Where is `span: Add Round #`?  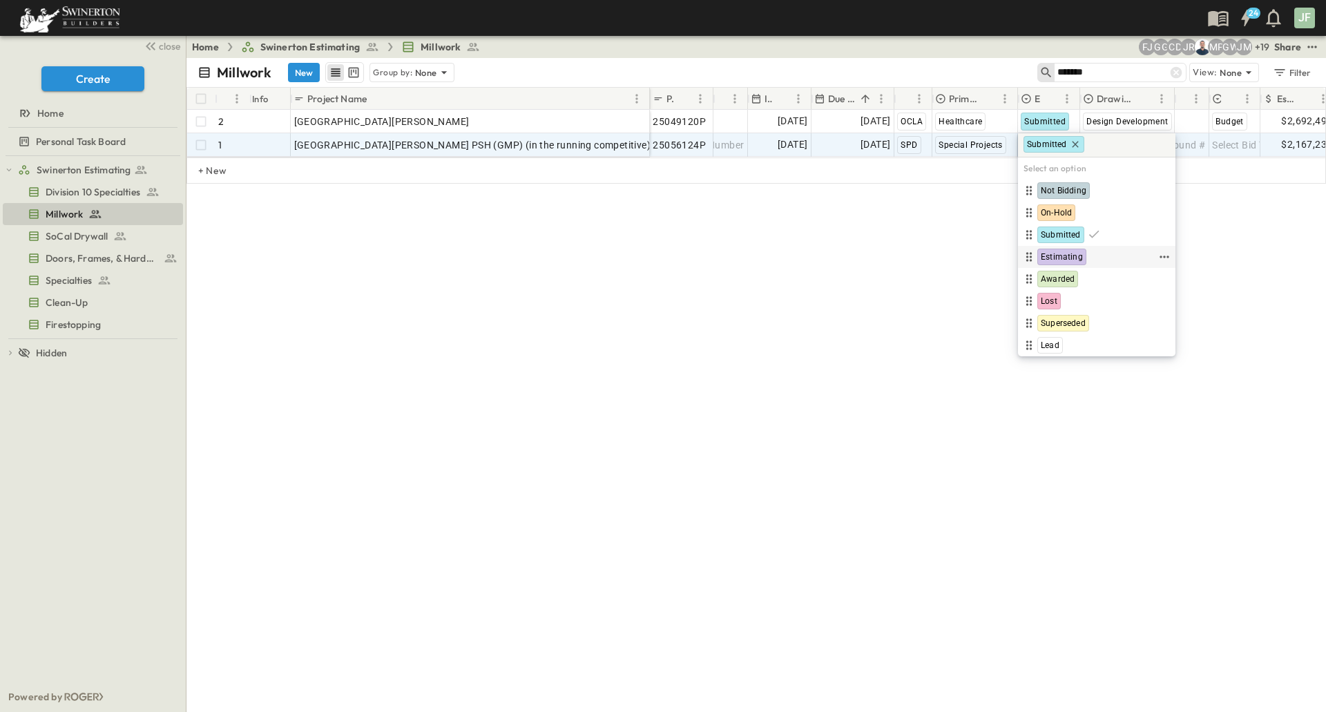 span: Add Round # is located at coordinates (1176, 145).